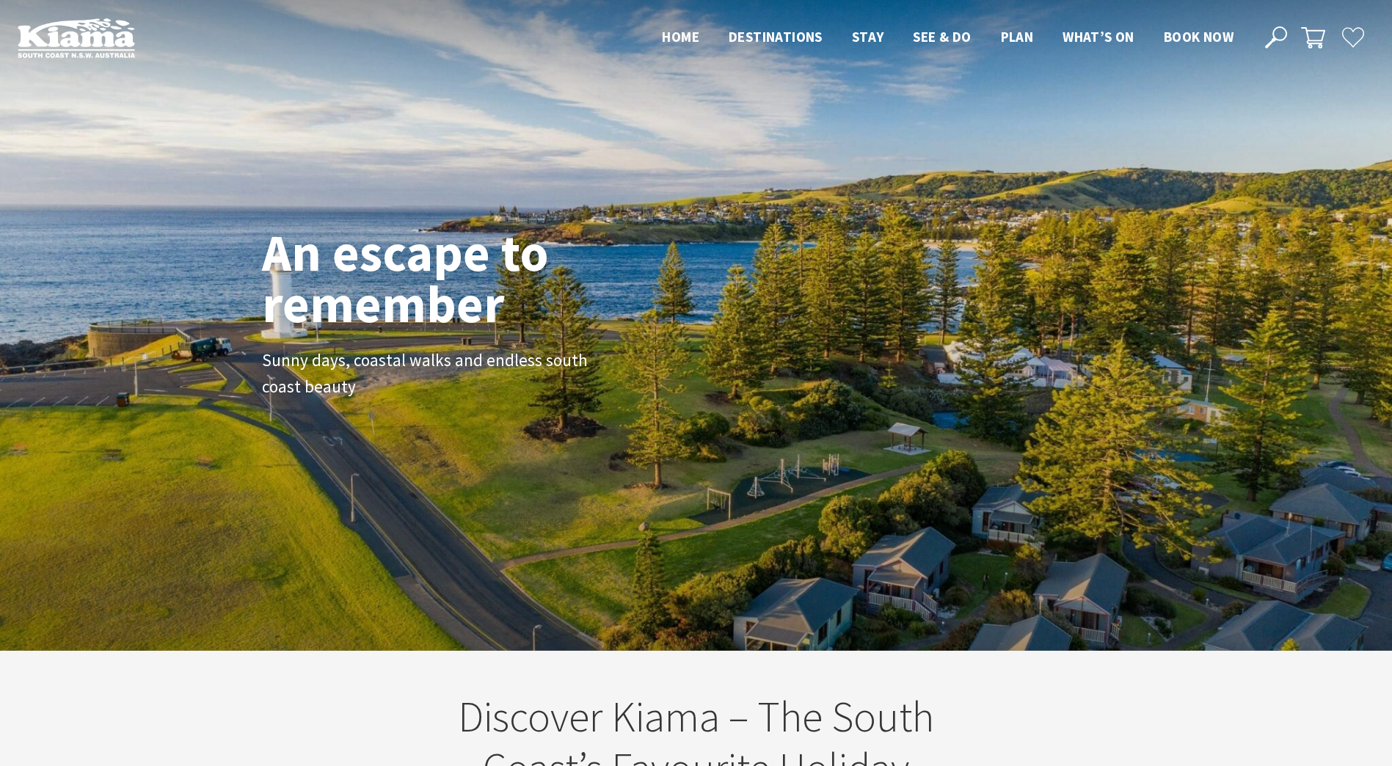 This screenshot has width=1392, height=766. What do you see at coordinates (775, 37) in the screenshot?
I see `span: Destinations` at bounding box center [775, 37].